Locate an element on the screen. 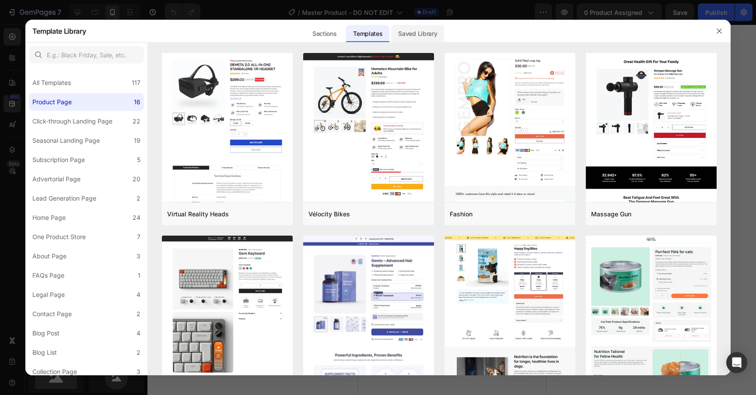 The width and height of the screenshot is (756, 395). div: 7 is located at coordinates (139, 237).